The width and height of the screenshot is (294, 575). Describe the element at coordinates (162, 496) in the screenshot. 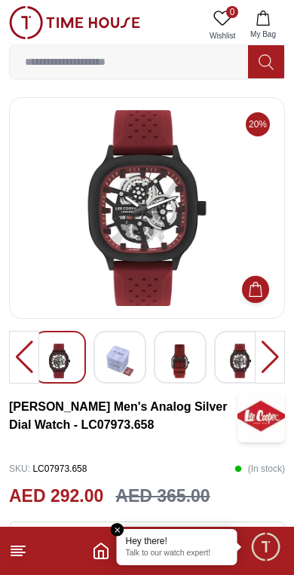

I see `h3: AED 365.00` at that location.